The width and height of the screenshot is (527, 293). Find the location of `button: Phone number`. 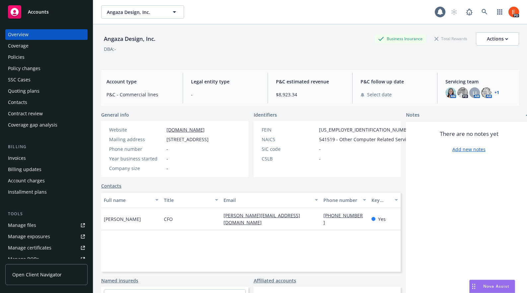

button: Phone number is located at coordinates (345, 200).